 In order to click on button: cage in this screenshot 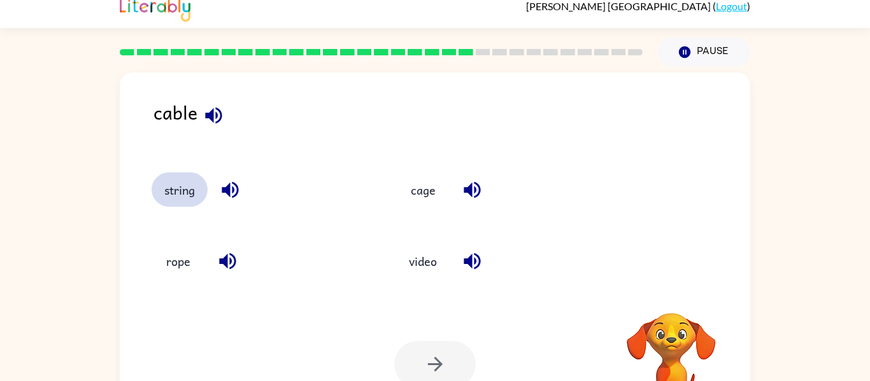, I will do `click(423, 190)`.